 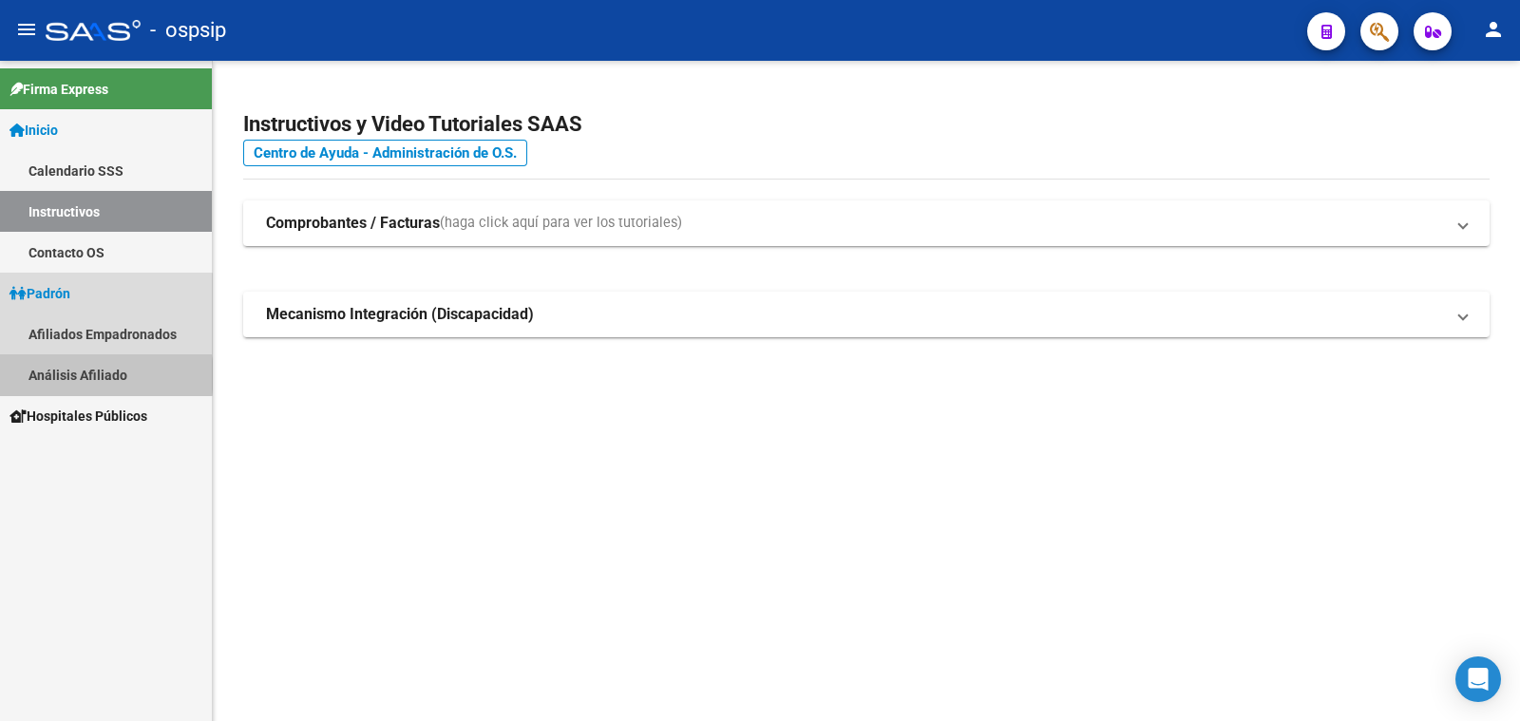 I want to click on span: - ospsip, so click(x=188, y=30).